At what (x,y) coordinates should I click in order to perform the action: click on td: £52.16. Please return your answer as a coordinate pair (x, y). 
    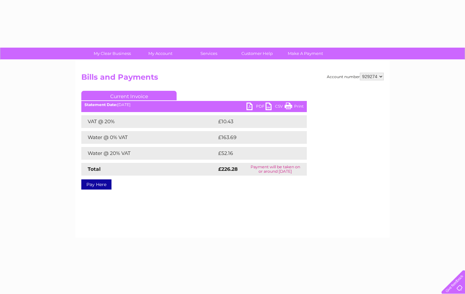
    Looking at the image, I should click on (255, 153).